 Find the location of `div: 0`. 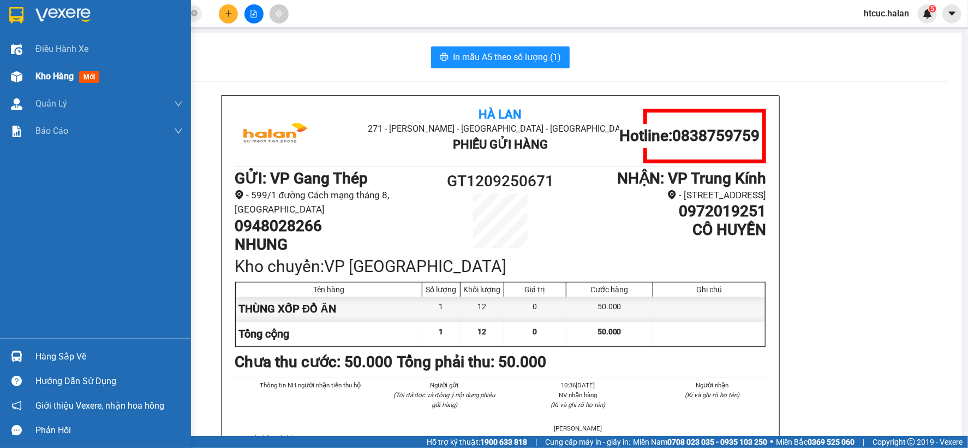

div: 0 is located at coordinates (535, 308).